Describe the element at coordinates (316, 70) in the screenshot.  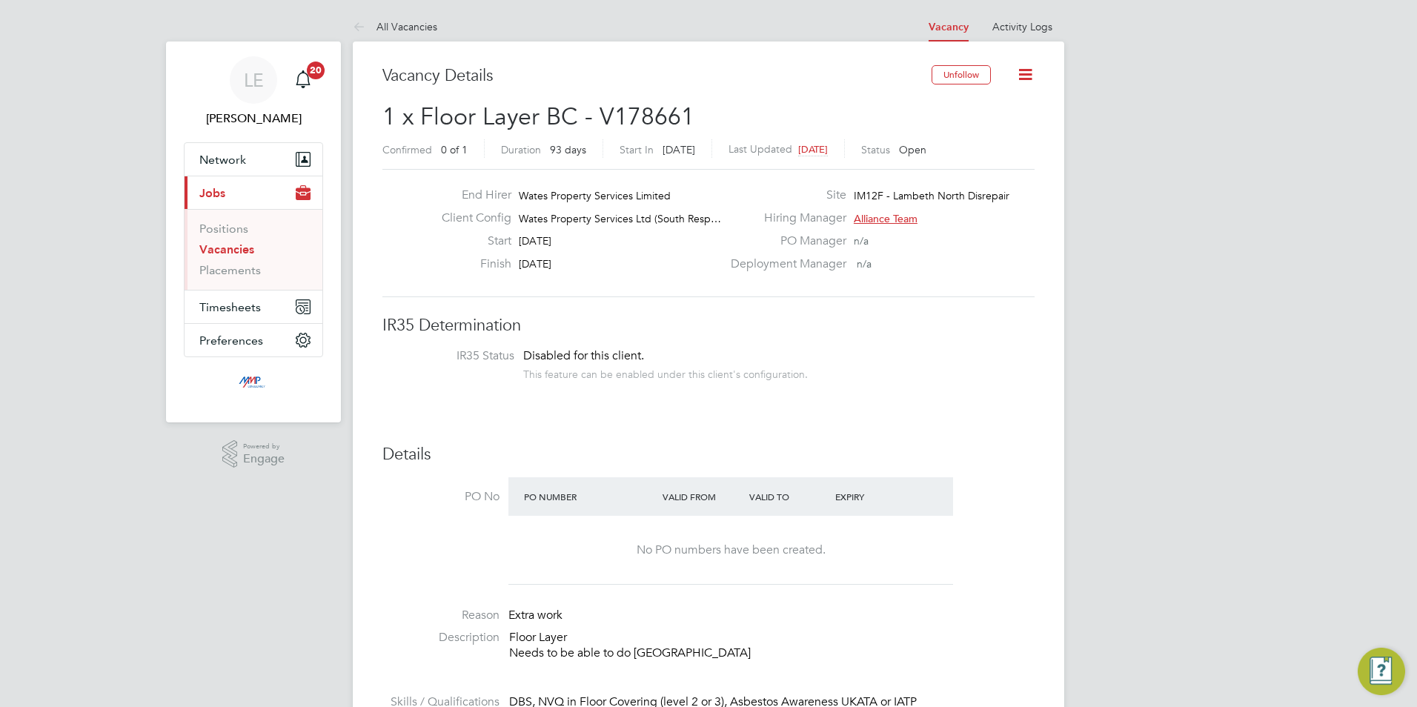
I see `span: 20` at that location.